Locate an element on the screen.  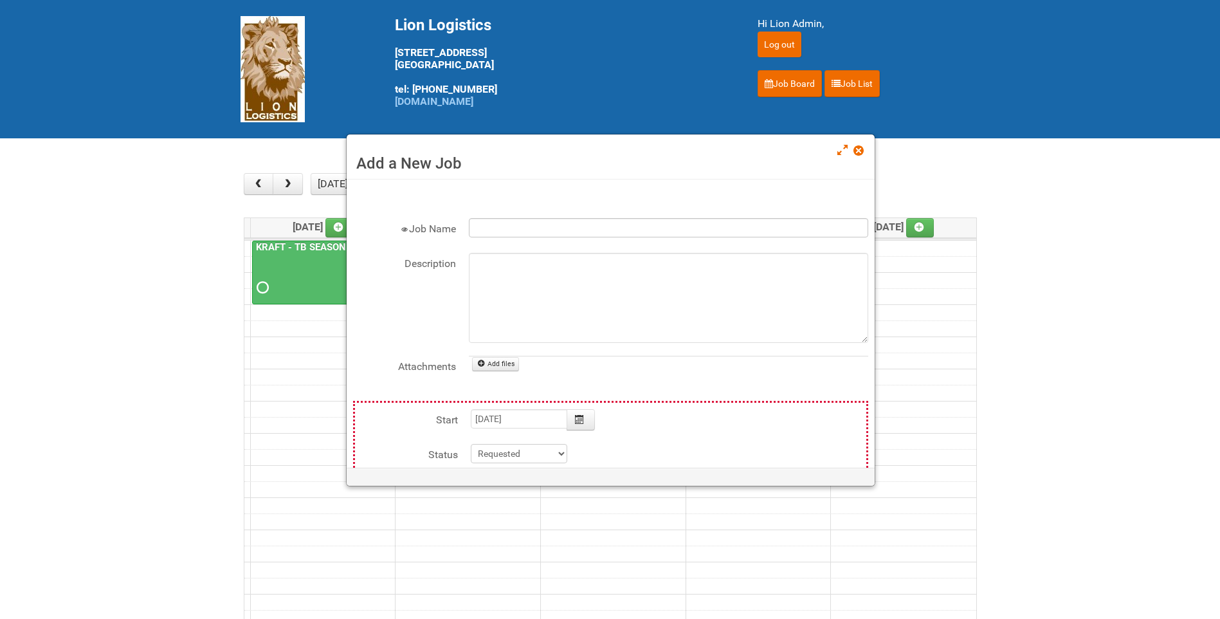
label: Start is located at coordinates (407, 418).